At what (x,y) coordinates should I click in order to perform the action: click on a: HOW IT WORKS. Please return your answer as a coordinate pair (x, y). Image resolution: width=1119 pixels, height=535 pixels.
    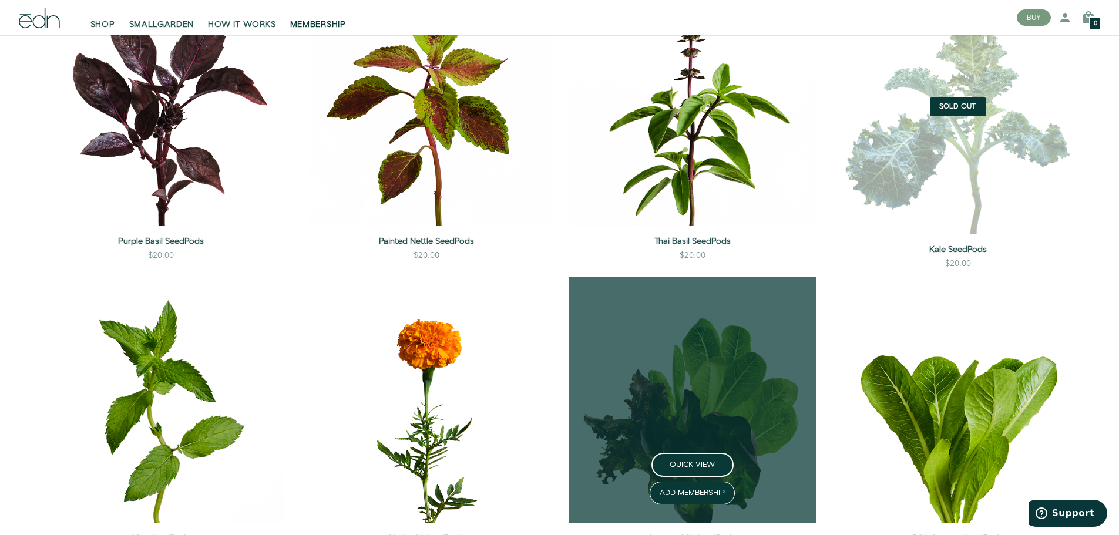
    Looking at the image, I should click on (241, 18).